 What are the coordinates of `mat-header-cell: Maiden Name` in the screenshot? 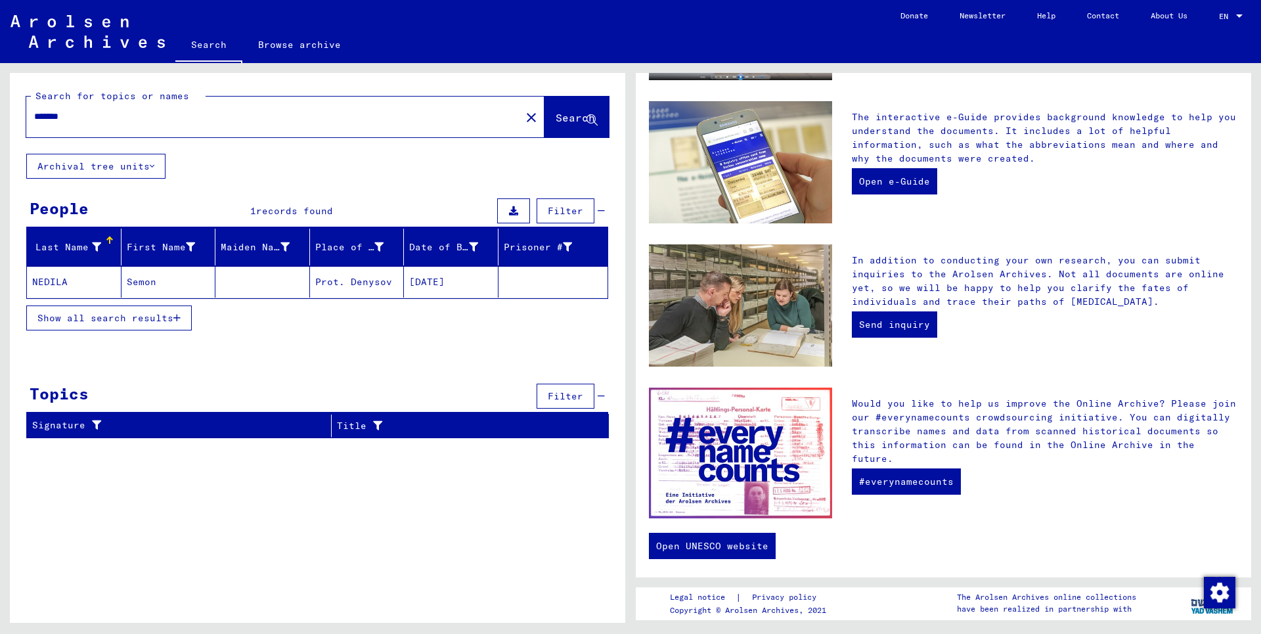 It's located at (263, 247).